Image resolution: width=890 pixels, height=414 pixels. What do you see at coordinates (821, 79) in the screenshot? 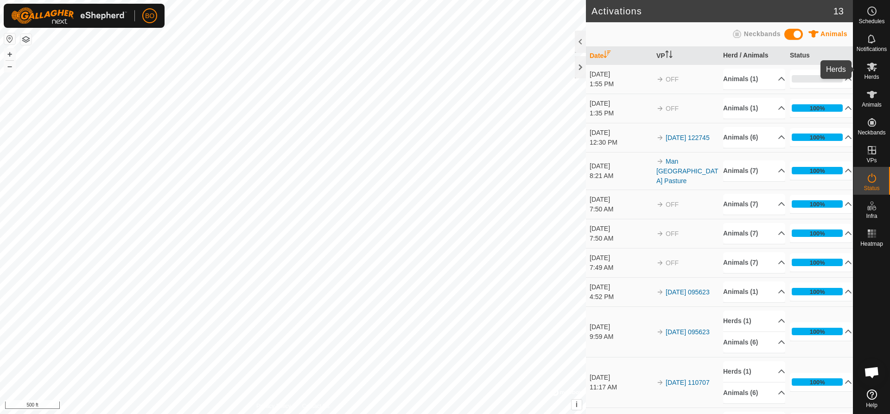
I see `p-accordion-header: 0%` at bounding box center [821, 79].